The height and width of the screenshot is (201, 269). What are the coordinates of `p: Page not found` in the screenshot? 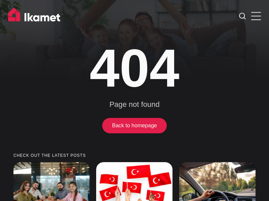 It's located at (134, 104).